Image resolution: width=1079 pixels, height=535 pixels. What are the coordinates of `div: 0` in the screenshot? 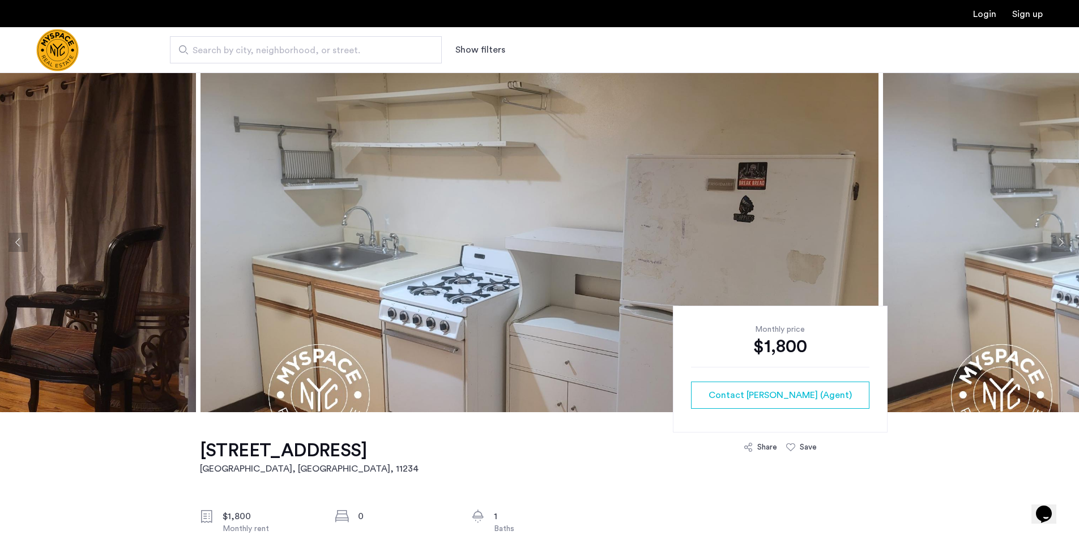 It's located at (406, 517).